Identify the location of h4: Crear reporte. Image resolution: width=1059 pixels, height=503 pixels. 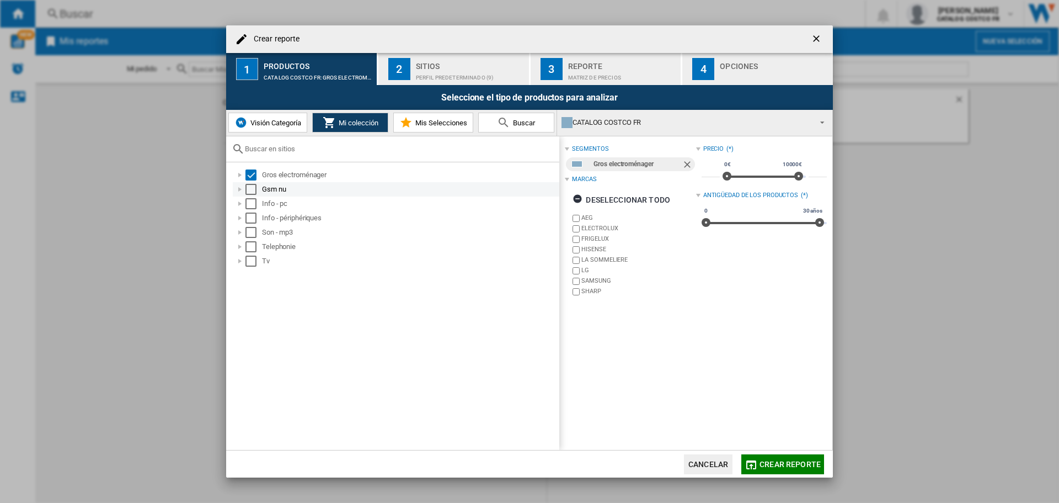
(274, 39).